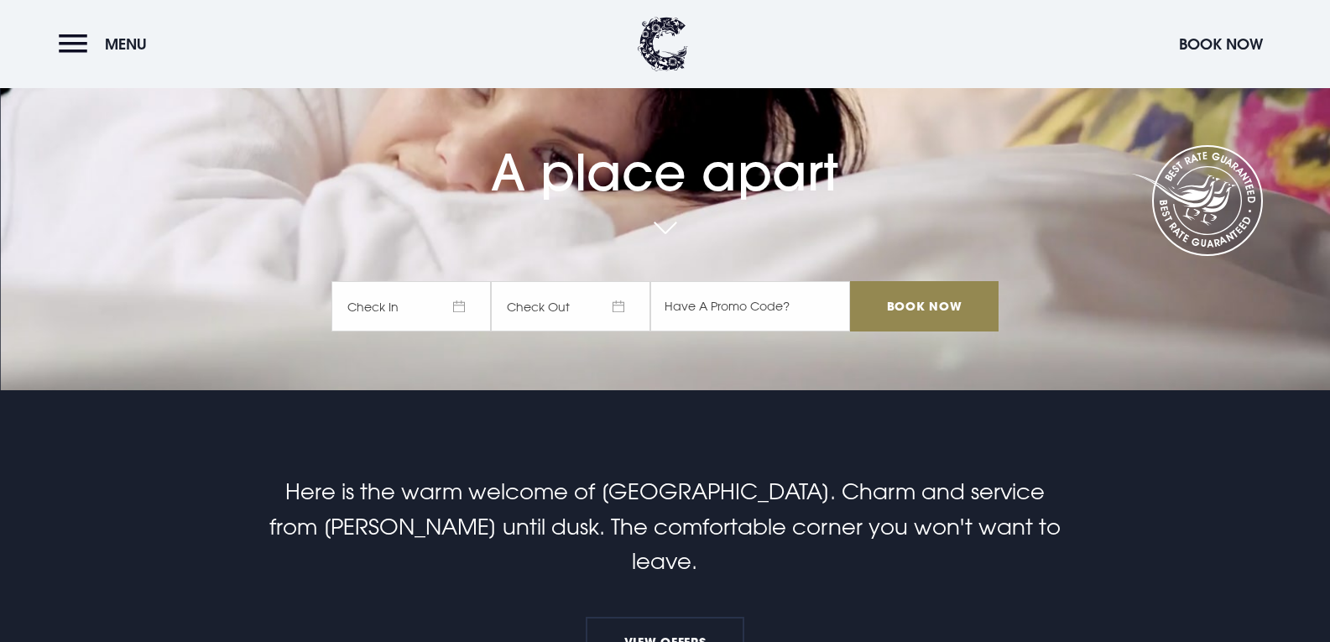 The width and height of the screenshot is (1330, 642). I want to click on input: Have A Promo Code?, so click(750, 306).